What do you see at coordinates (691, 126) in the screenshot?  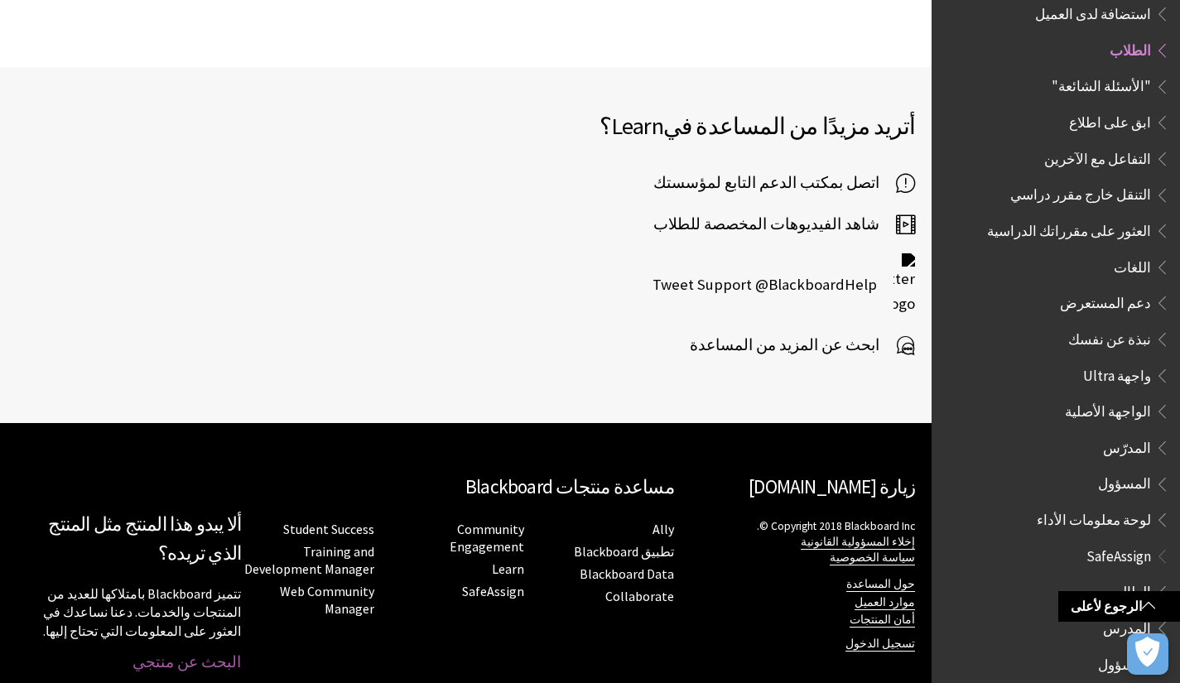 I see `h2: أتريد مزيدًا من المساعدة في ؟` at bounding box center [691, 126].